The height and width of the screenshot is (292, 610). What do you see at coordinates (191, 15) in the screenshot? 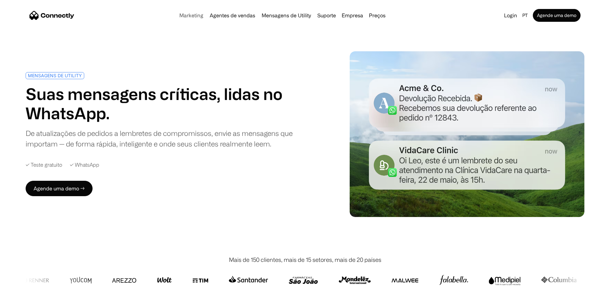
I see `a: Marketing` at bounding box center [191, 15].